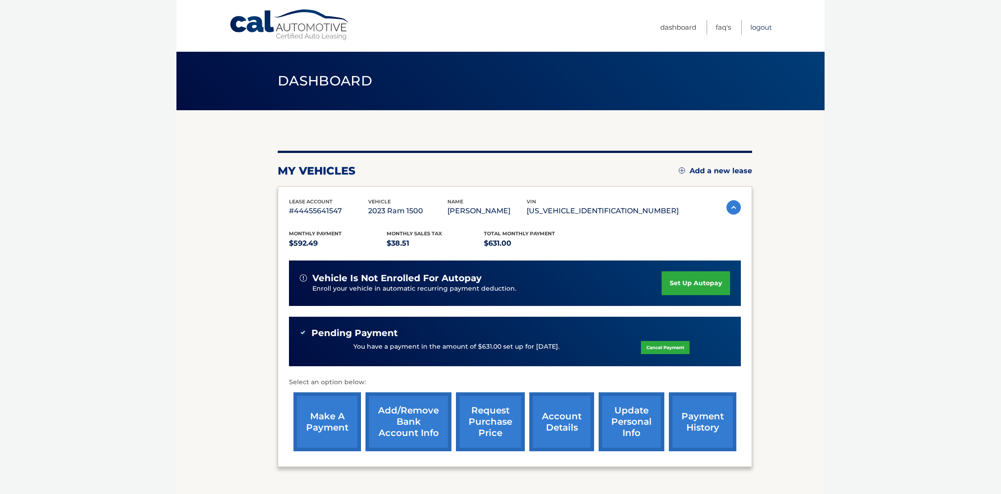 The height and width of the screenshot is (494, 1001). Describe the element at coordinates (678, 27) in the screenshot. I see `a: Dashboard` at that location.